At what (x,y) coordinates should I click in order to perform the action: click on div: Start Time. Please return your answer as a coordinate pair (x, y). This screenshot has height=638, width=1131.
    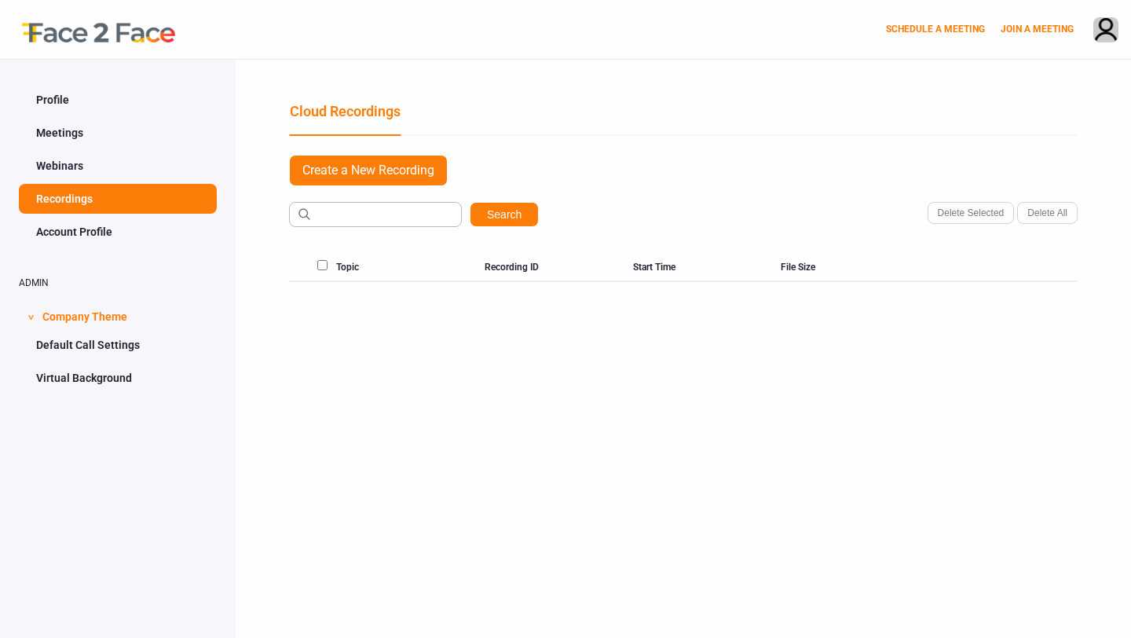
    Looking at the image, I should click on (707, 268).